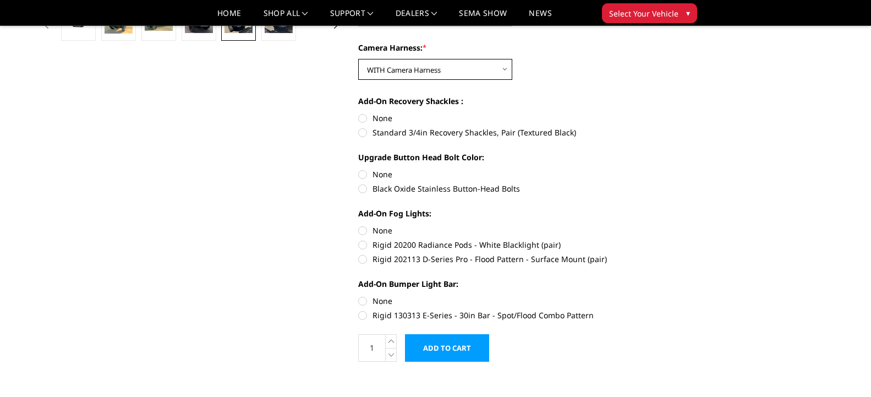 The height and width of the screenshot is (397, 871). I want to click on a: shop all, so click(286, 17).